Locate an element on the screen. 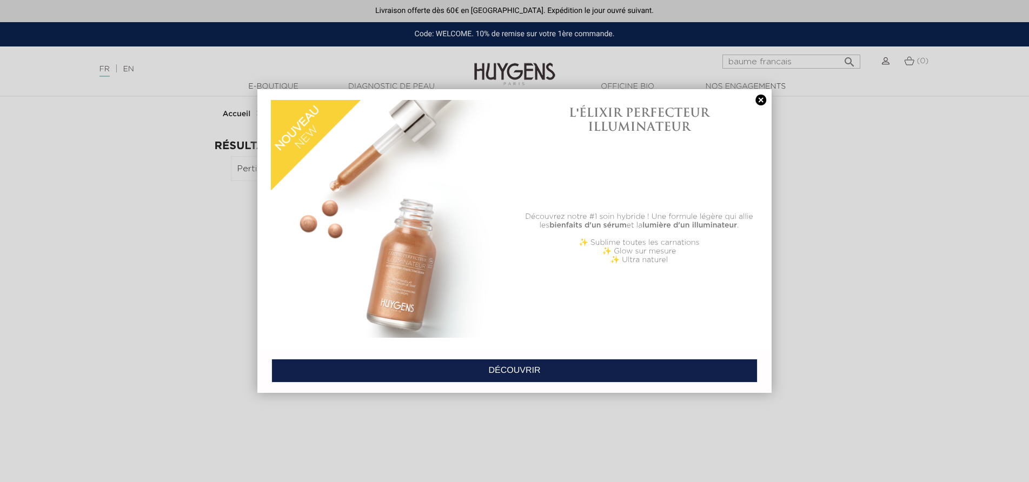 The image size is (1029, 482). a: DÉCOUVRIR is located at coordinates (515, 371).